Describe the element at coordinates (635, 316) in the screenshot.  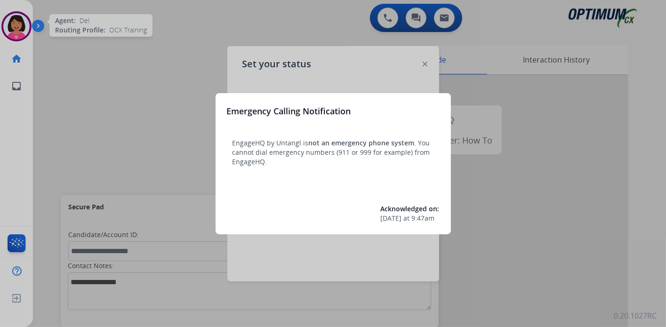
I see `p: 0.20.1027RC` at that location.